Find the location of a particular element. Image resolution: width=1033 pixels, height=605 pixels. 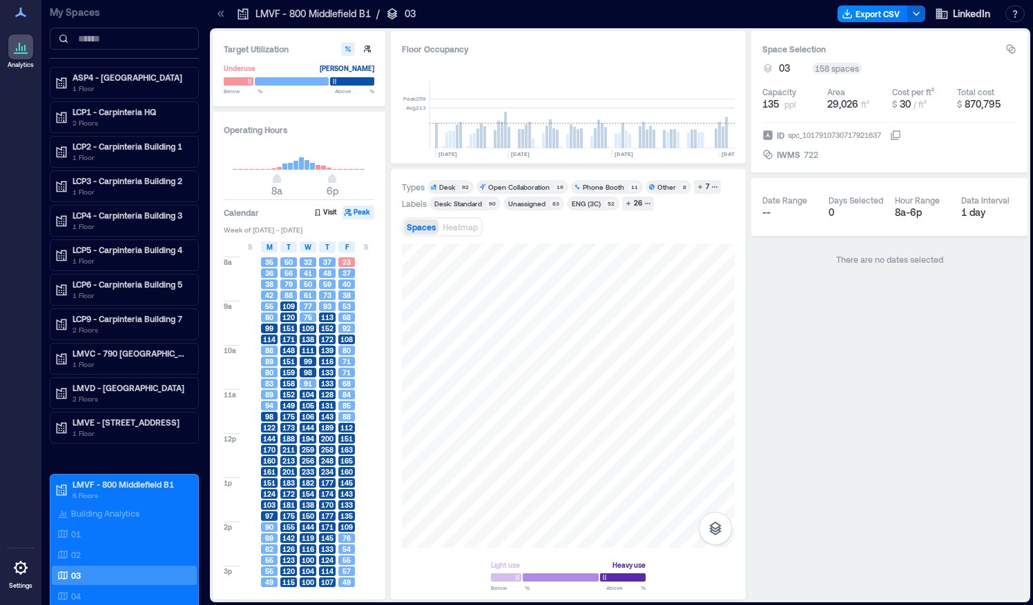

span: 175 is located at coordinates (289, 417).